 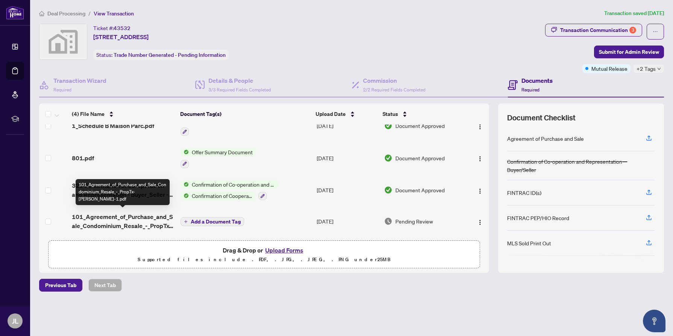 I want to click on button: Open asap, so click(x=654, y=321).